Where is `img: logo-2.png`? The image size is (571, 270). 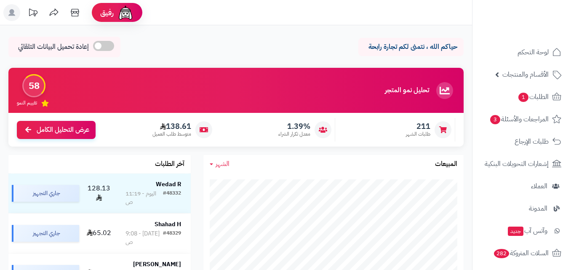 img: logo-2.png is located at coordinates (538, 15).